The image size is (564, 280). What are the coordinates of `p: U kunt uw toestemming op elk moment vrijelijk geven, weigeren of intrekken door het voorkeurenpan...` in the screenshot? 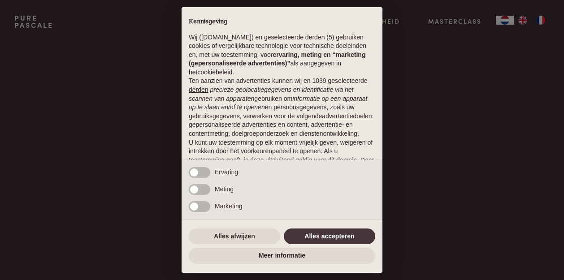 It's located at (282, 161).